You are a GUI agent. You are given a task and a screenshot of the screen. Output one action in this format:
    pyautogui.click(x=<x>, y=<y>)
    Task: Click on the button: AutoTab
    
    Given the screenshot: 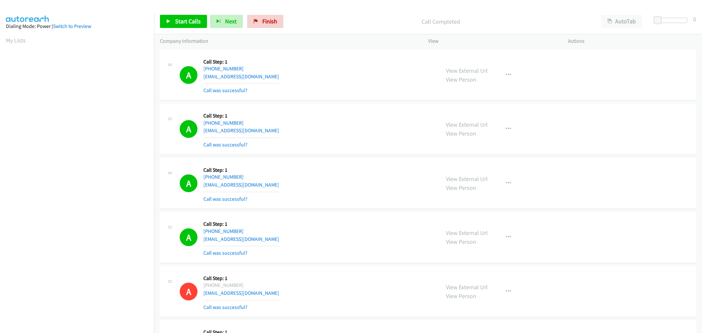 What is the action you would take?
    pyautogui.click(x=622, y=21)
    